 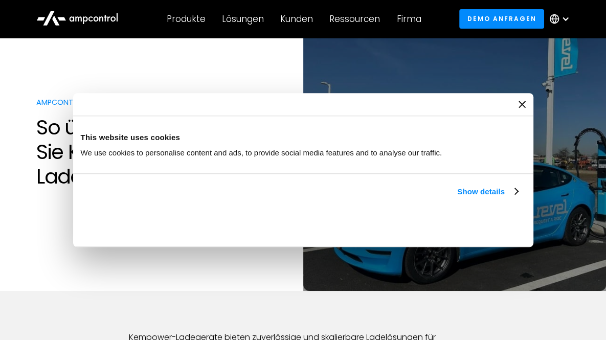 What do you see at coordinates (354, 19) in the screenshot?
I see `div: Ressourcen` at bounding box center [354, 19].